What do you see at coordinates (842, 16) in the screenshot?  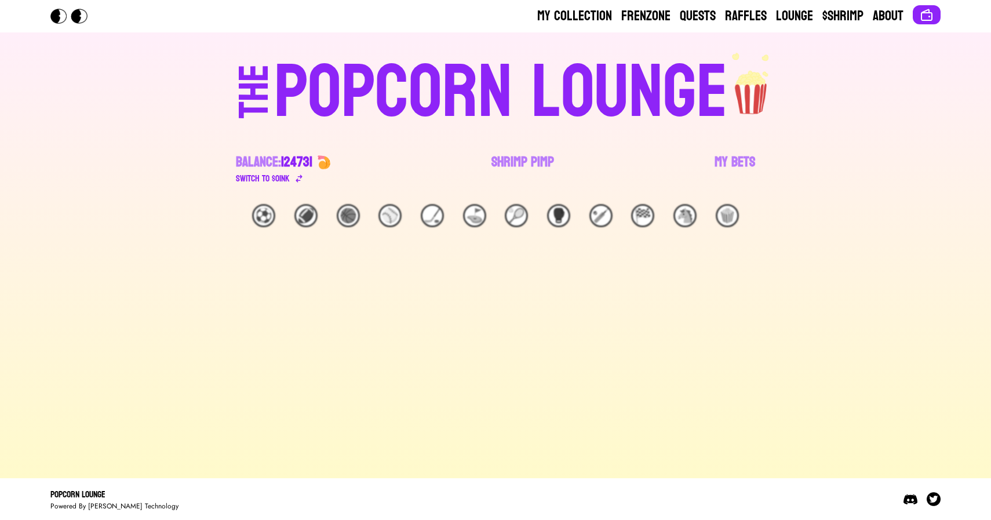 I see `a: $Shrimp` at bounding box center [842, 16].